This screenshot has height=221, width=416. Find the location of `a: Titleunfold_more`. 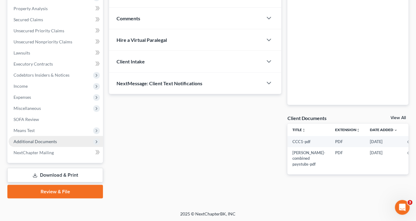

a: Titleunfold_more is located at coordinates (299, 129).